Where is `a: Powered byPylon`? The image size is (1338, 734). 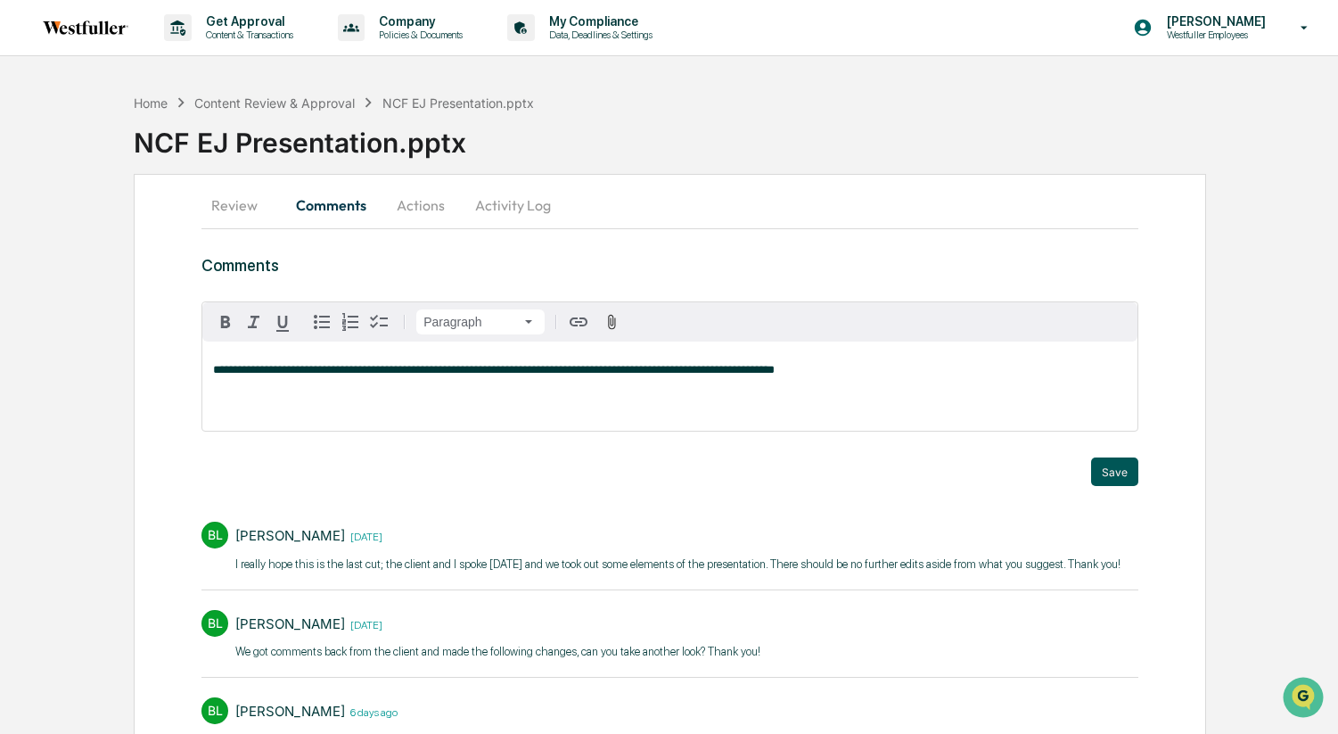
a: Powered byPylon is located at coordinates (170, 308).